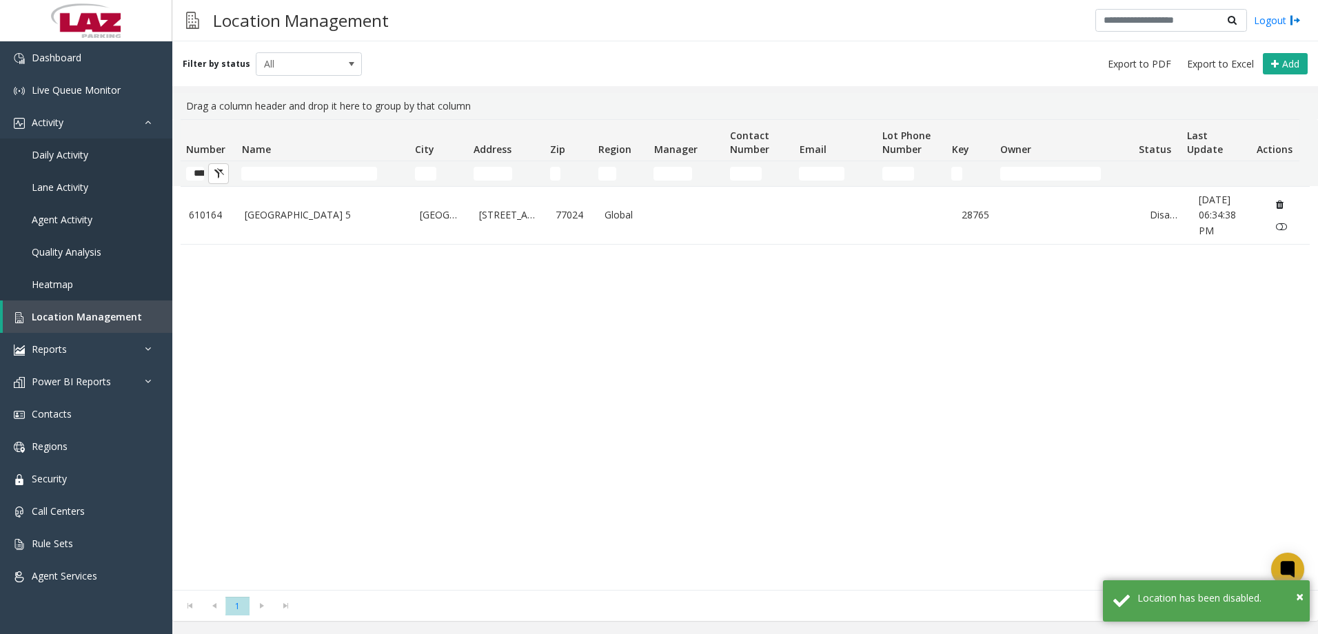 This screenshot has width=1318, height=634. What do you see at coordinates (977, 215) in the screenshot?
I see `a: 28765` at bounding box center [977, 215].